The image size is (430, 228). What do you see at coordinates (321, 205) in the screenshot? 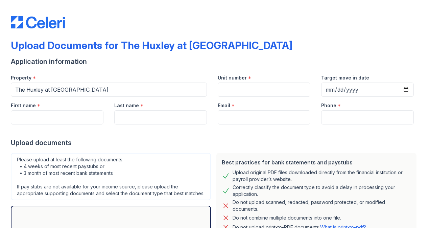
I see `div: Do not upload scanned, redacted, password protected, or modified documents.` at bounding box center [321, 205].